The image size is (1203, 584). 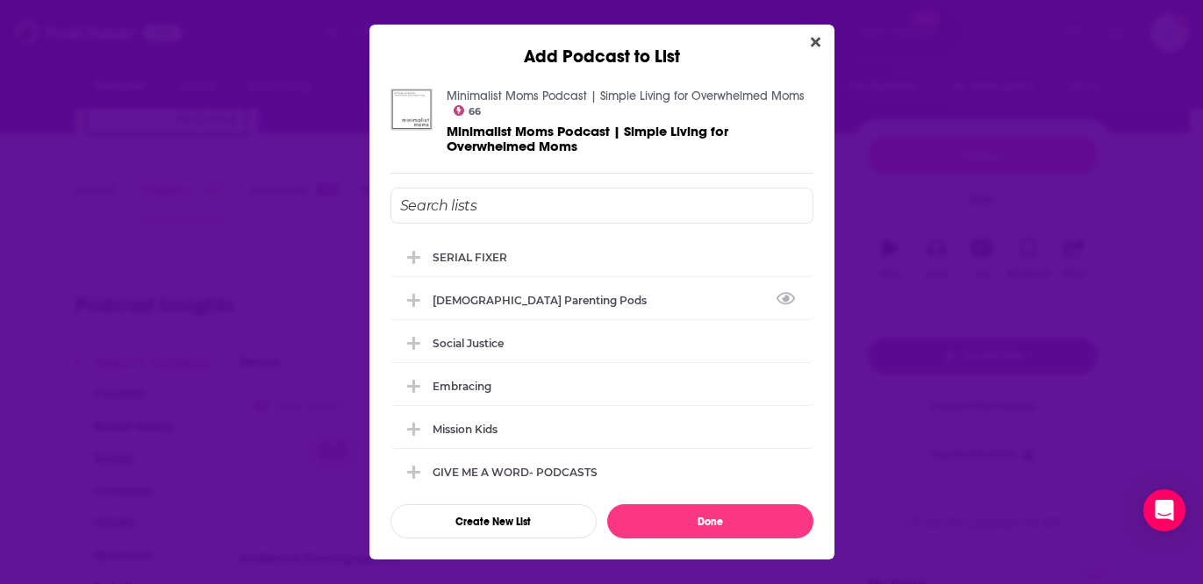 I want to click on div: Add Podcast To List, so click(x=602, y=363).